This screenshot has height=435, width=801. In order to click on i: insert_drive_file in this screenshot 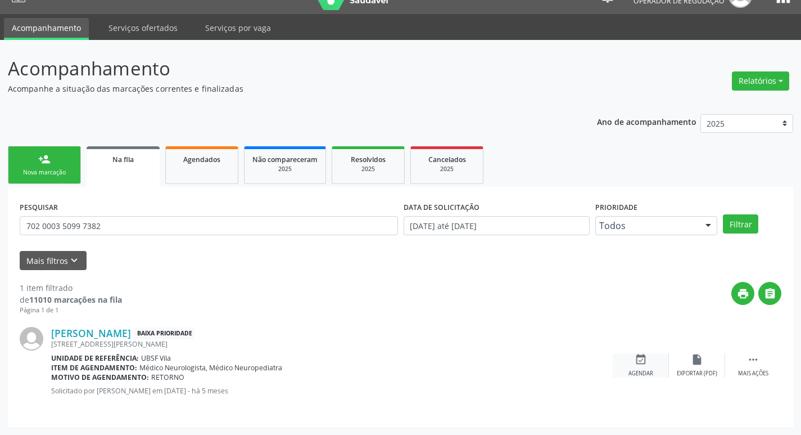, I will do `click(697, 359)`.